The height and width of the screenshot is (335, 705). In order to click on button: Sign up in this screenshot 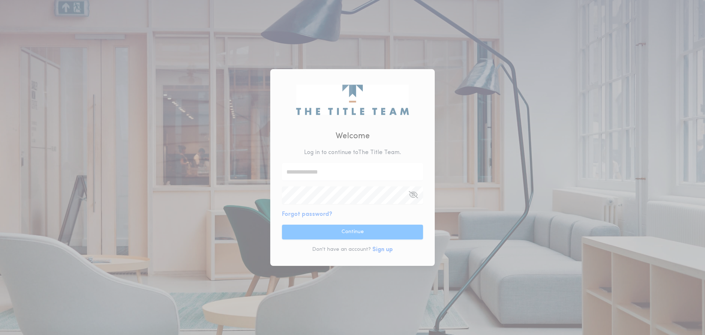, I will do `click(383, 249)`.